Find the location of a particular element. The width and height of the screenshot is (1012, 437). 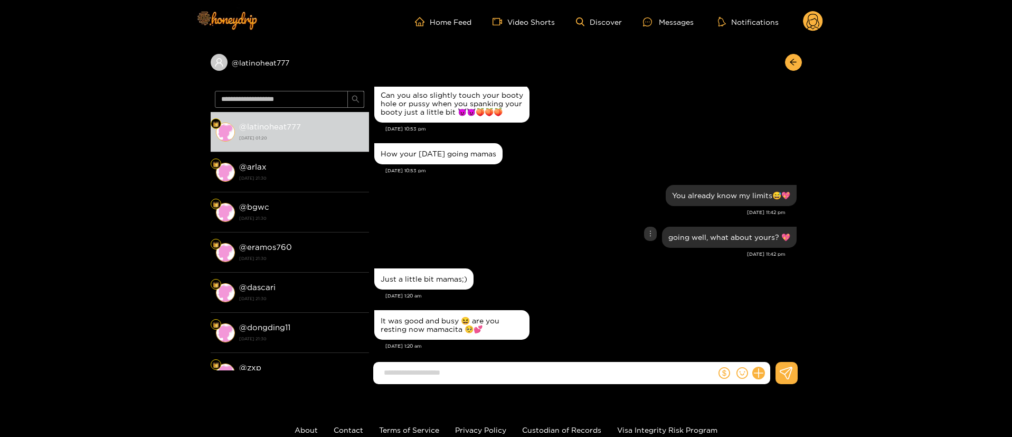

a: Privacy Policy is located at coordinates (481, 429).